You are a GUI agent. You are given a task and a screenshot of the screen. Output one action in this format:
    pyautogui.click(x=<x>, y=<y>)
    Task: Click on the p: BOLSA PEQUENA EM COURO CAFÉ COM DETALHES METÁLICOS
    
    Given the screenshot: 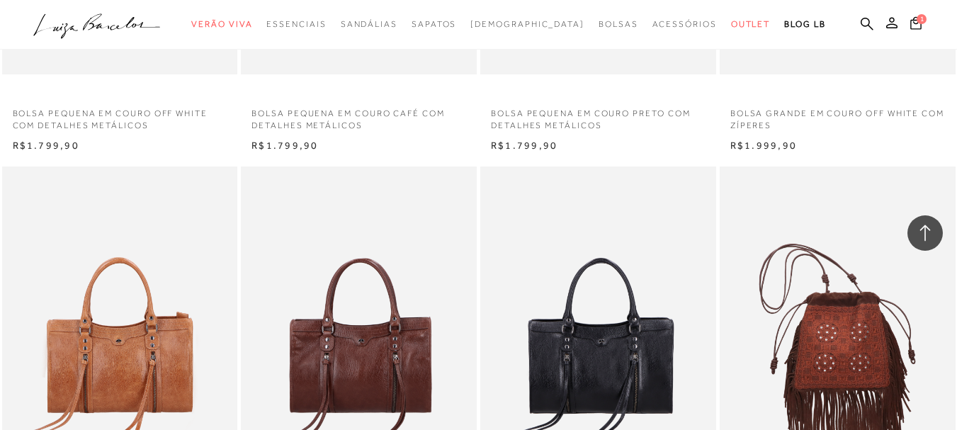 What is the action you would take?
    pyautogui.click(x=358, y=115)
    